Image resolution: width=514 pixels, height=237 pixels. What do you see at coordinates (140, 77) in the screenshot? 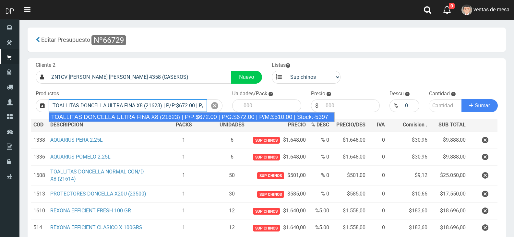
I see `input: Consumidor Final` at bounding box center [140, 77].